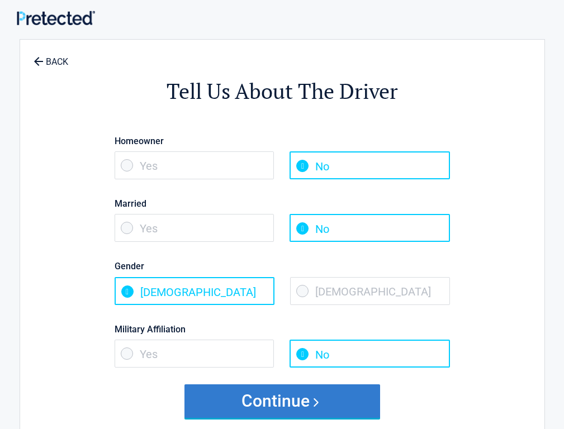  Describe the element at coordinates (282, 141) in the screenshot. I see `label: Homeowner` at that location.